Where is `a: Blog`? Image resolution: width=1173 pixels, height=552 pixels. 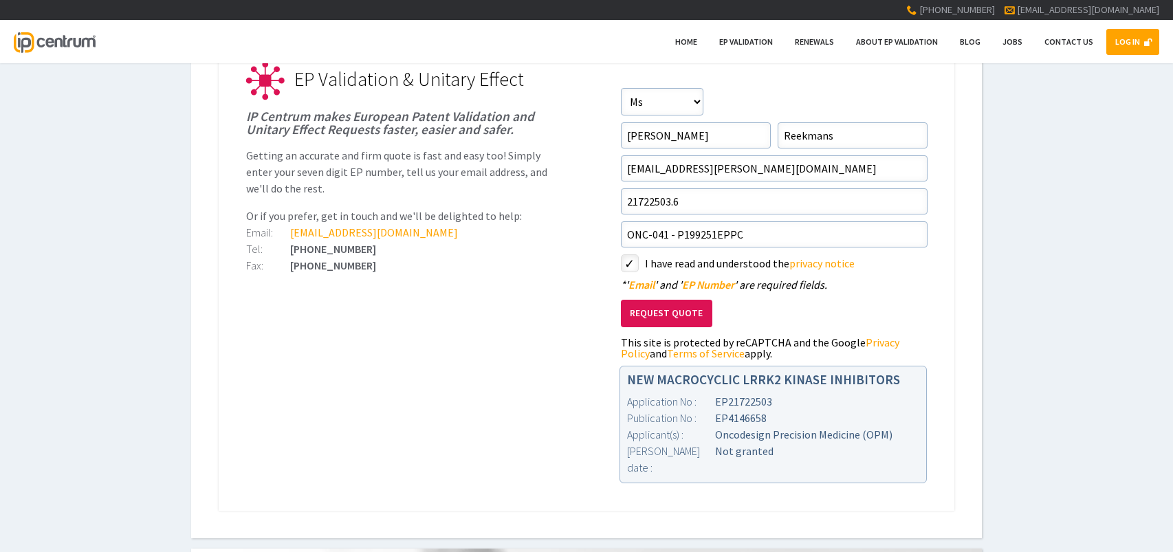
a: Blog is located at coordinates (970, 42).